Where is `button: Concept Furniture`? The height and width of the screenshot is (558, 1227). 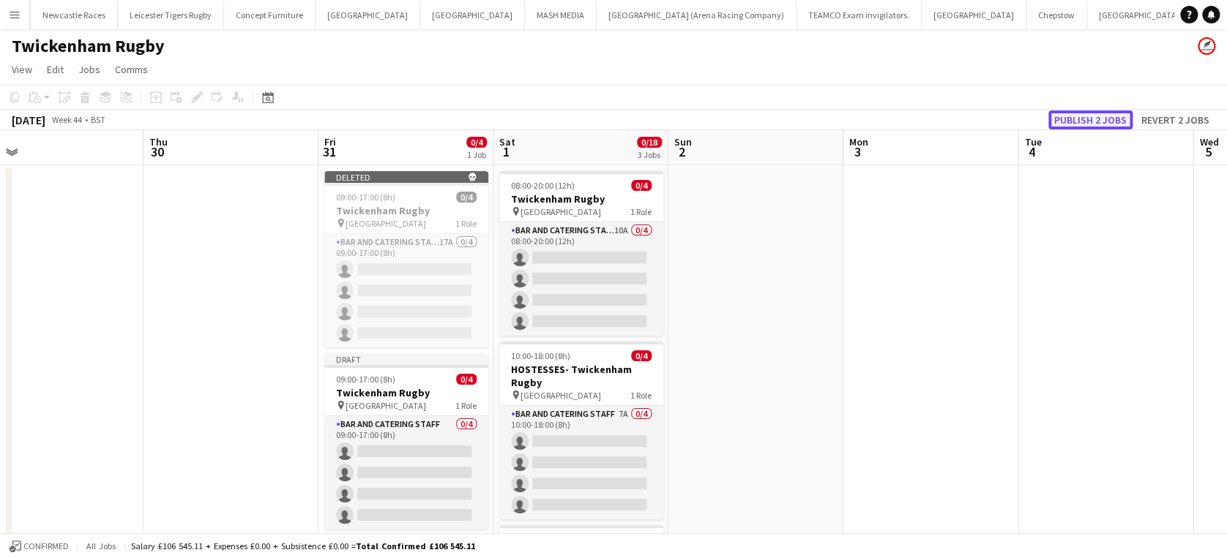
button: Concept Furniture is located at coordinates (269, 15).